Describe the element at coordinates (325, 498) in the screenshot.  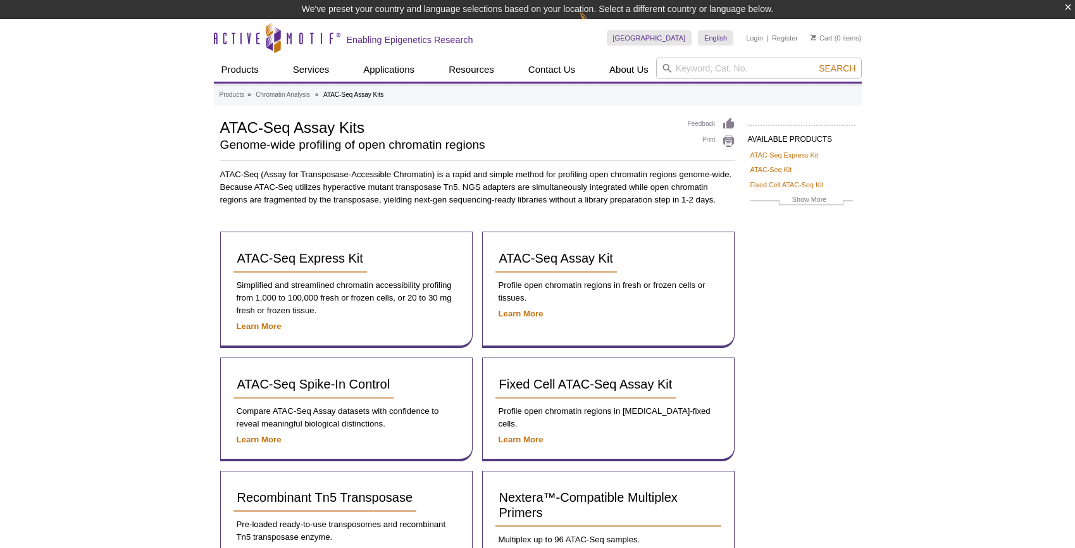
I see `a: Recombinant Tn5 Transposase` at that location.